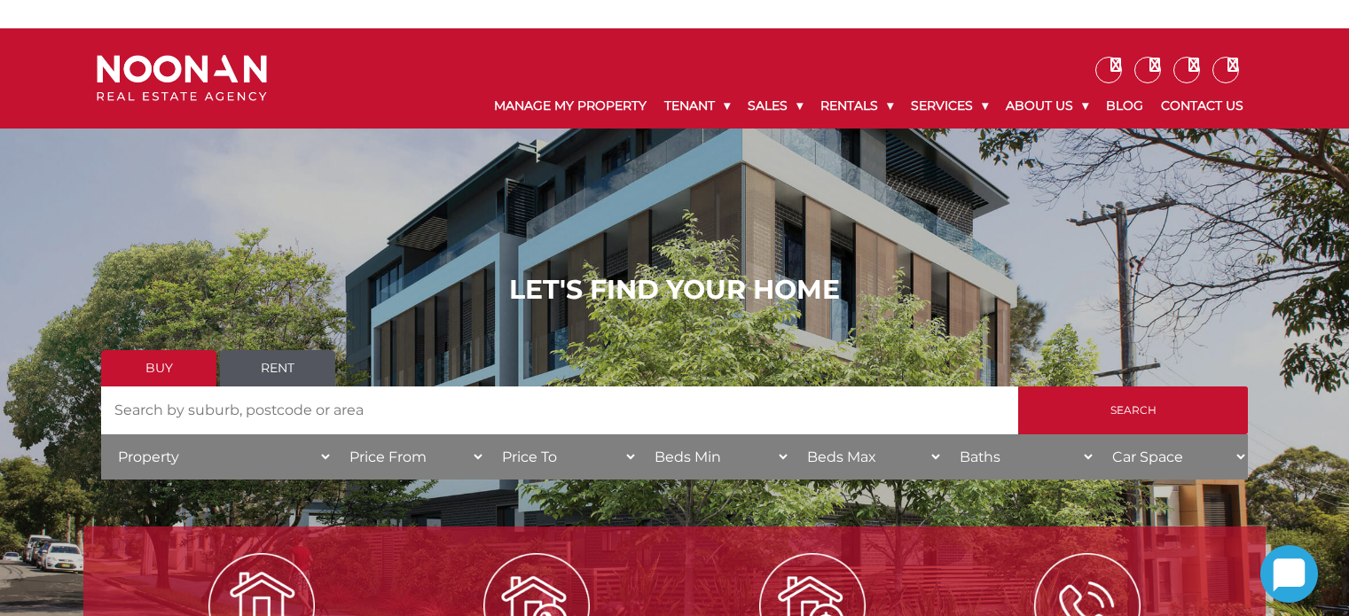 The image size is (1349, 616). Describe the element at coordinates (775, 106) in the screenshot. I see `a: Sales` at that location.